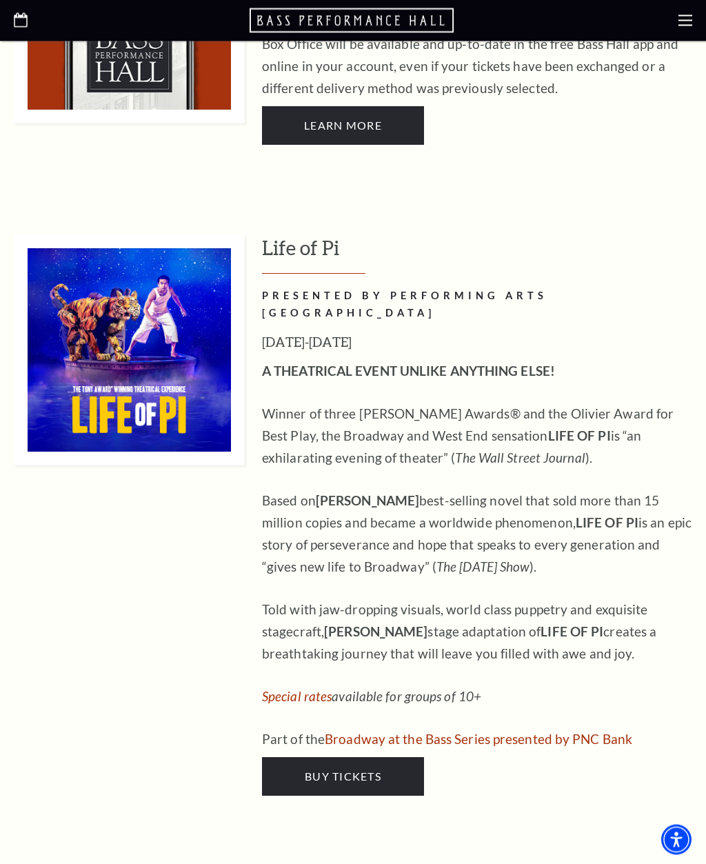 This screenshot has width=706, height=864. I want to click on div: Accessibility Menu, so click(676, 839).